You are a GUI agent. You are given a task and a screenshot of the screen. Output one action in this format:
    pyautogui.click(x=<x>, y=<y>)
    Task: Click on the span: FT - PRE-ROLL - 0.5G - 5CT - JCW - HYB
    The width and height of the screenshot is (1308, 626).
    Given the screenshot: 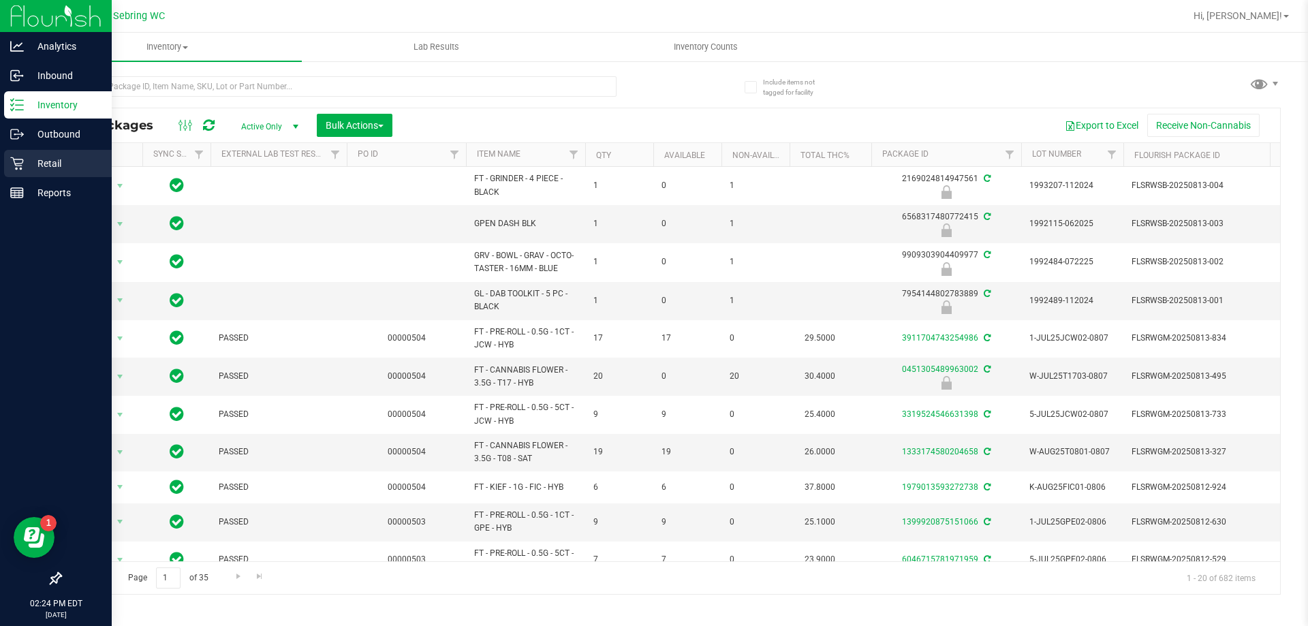 What is the action you would take?
    pyautogui.click(x=525, y=414)
    